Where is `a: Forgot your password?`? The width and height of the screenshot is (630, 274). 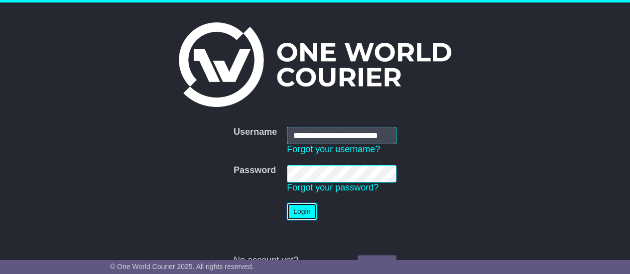
a: Forgot your password? is located at coordinates (333, 188).